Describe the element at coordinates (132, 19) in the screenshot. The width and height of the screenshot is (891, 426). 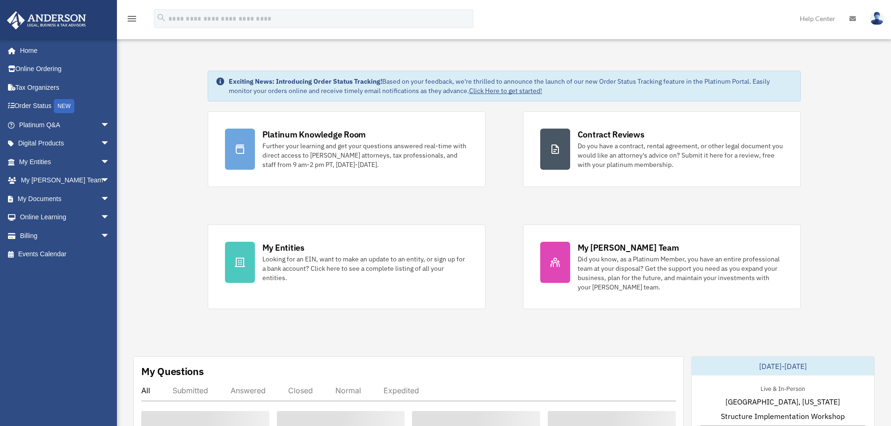
I see `i: menu` at that location.